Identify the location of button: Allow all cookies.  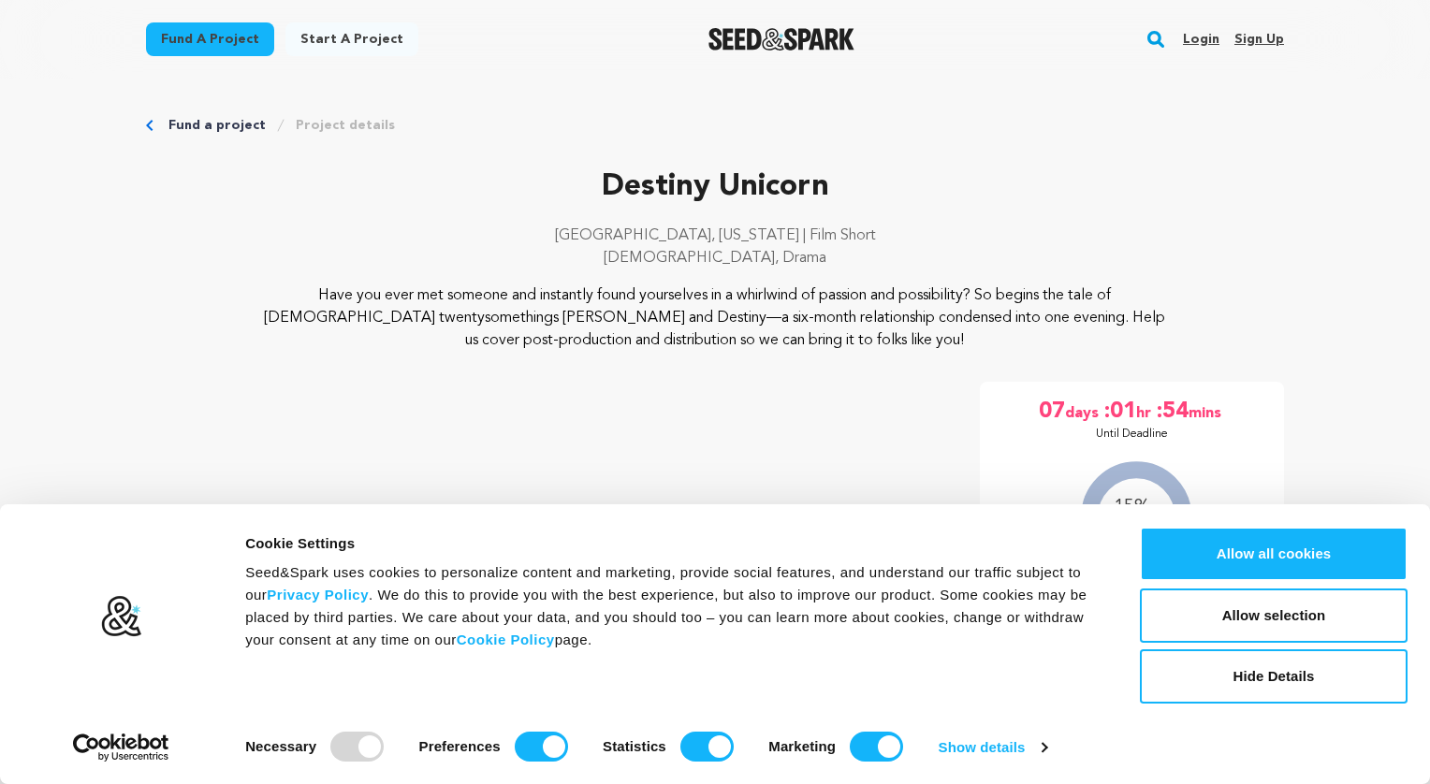
(1274, 554).